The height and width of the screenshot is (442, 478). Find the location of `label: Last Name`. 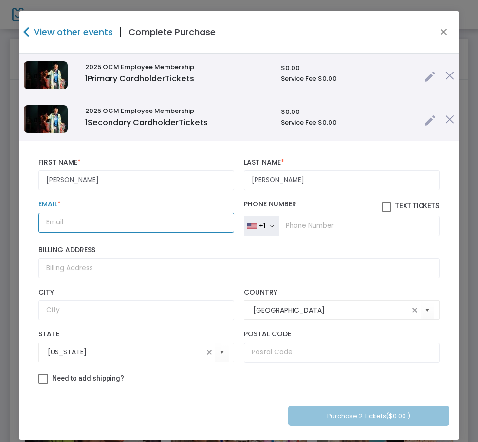

label: Last Name is located at coordinates (342, 163).